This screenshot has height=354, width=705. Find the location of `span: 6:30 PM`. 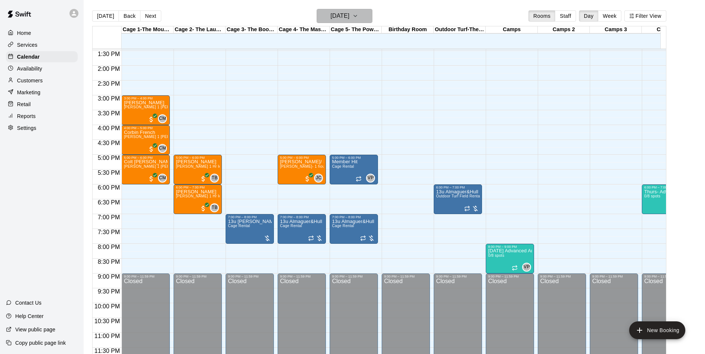

span: 6:30 PM is located at coordinates (109, 202).